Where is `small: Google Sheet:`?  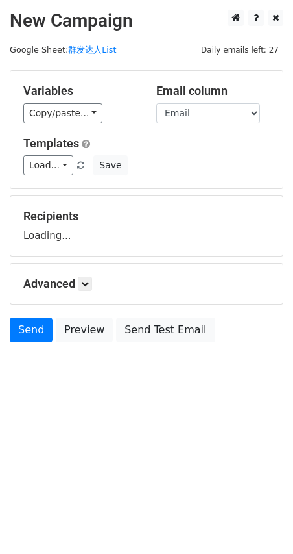 small: Google Sheet: is located at coordinates (63, 49).